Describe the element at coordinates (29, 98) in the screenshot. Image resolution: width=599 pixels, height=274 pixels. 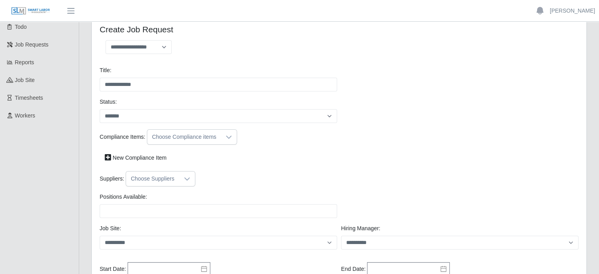
I see `span: Timesheets` at that location.